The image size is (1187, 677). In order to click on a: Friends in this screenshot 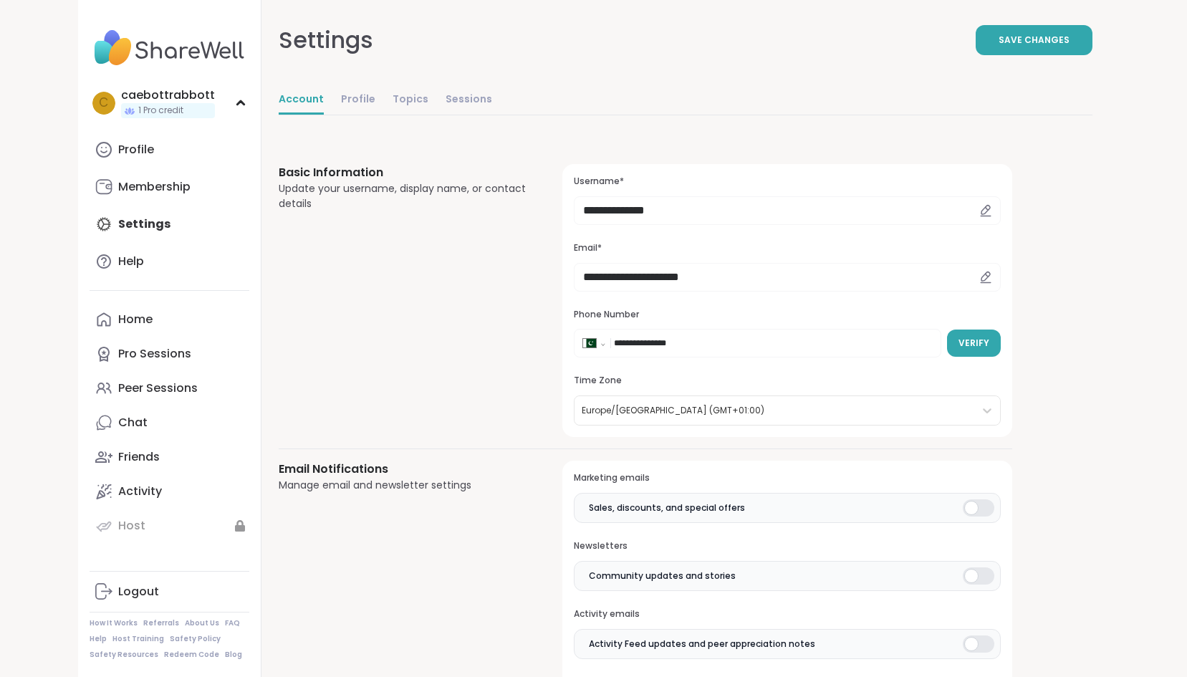, I will do `click(169, 457)`.